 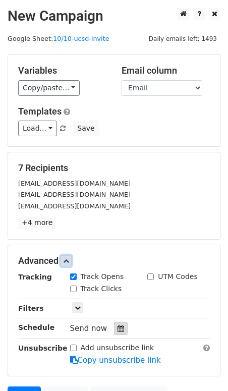 What do you see at coordinates (37, 128) in the screenshot?
I see `a: Load...` at bounding box center [37, 128].